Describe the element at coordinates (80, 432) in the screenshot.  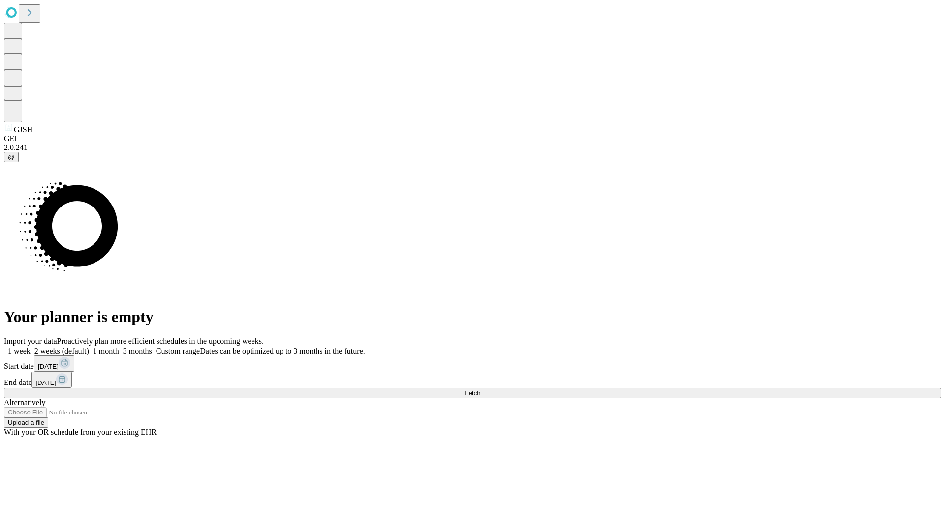
I see `span: With your OR schedule from your existing EHR` at that location.